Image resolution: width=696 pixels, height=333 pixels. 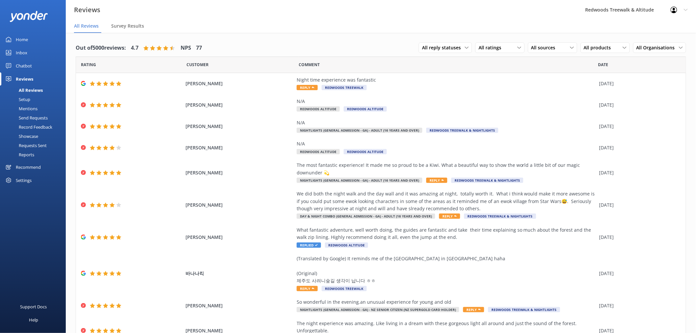 What do you see at coordinates (23, 90) in the screenshot?
I see `div: All Reviews` at bounding box center [23, 90].